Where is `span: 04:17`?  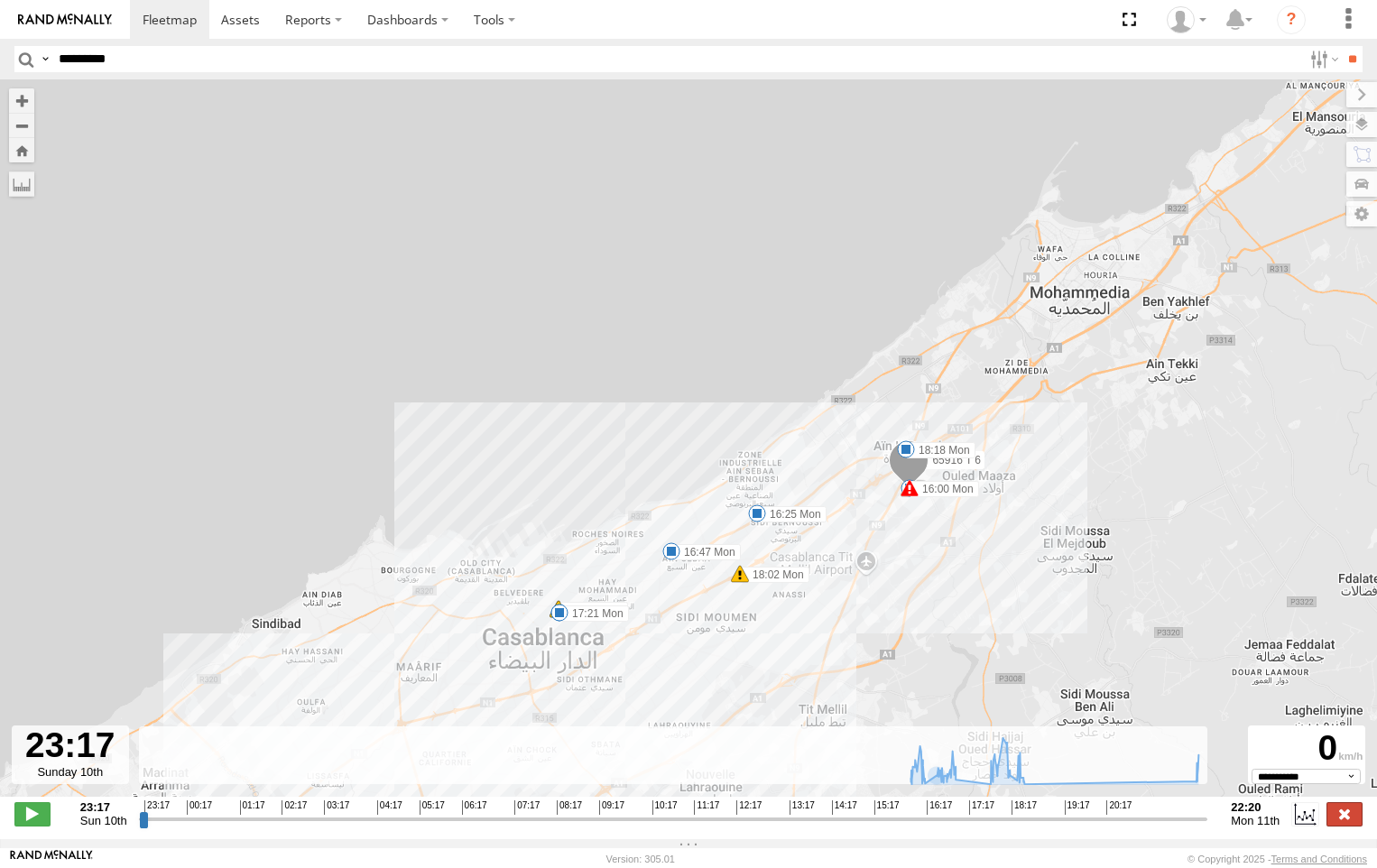
span: 04:17 is located at coordinates (390, 807).